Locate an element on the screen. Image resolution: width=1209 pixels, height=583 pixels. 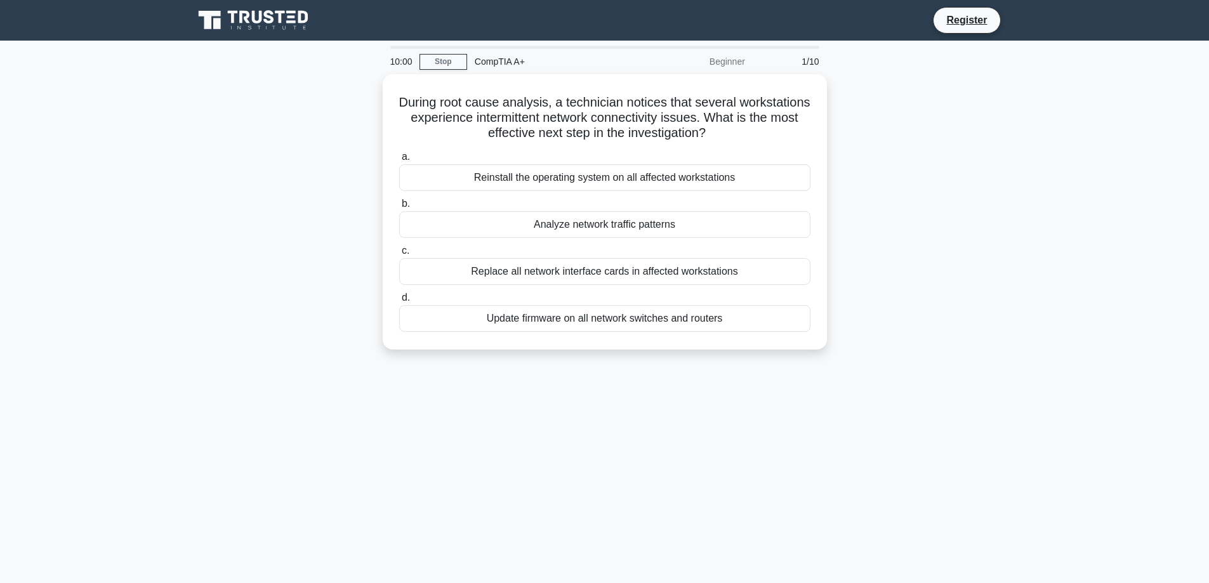
h5: During root cause analysis, a technician notices that several workstations experience intermitten... is located at coordinates (605, 118).